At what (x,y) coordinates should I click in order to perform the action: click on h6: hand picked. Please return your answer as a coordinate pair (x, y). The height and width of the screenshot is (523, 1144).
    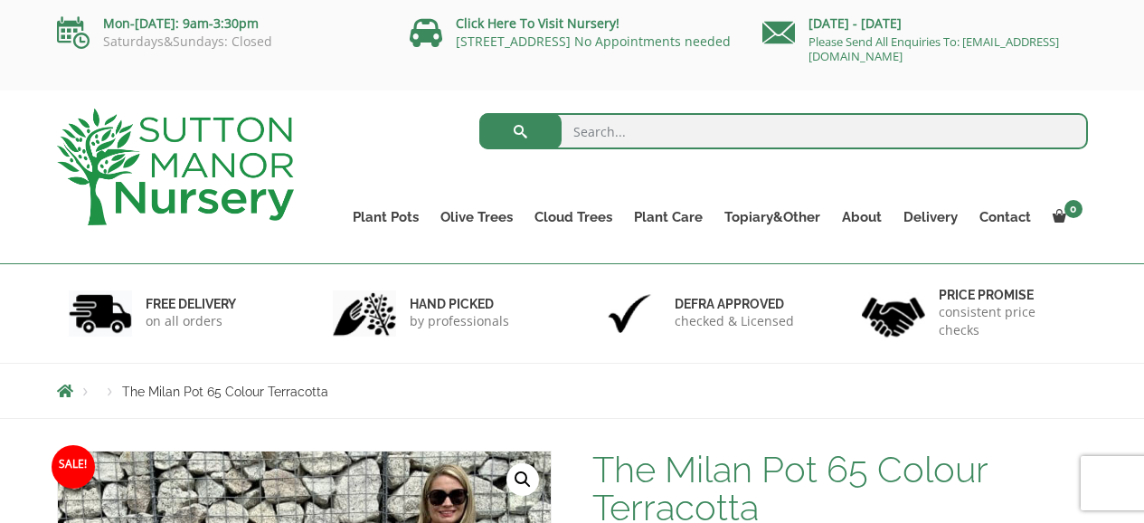
    Looking at the image, I should click on (460, 304).